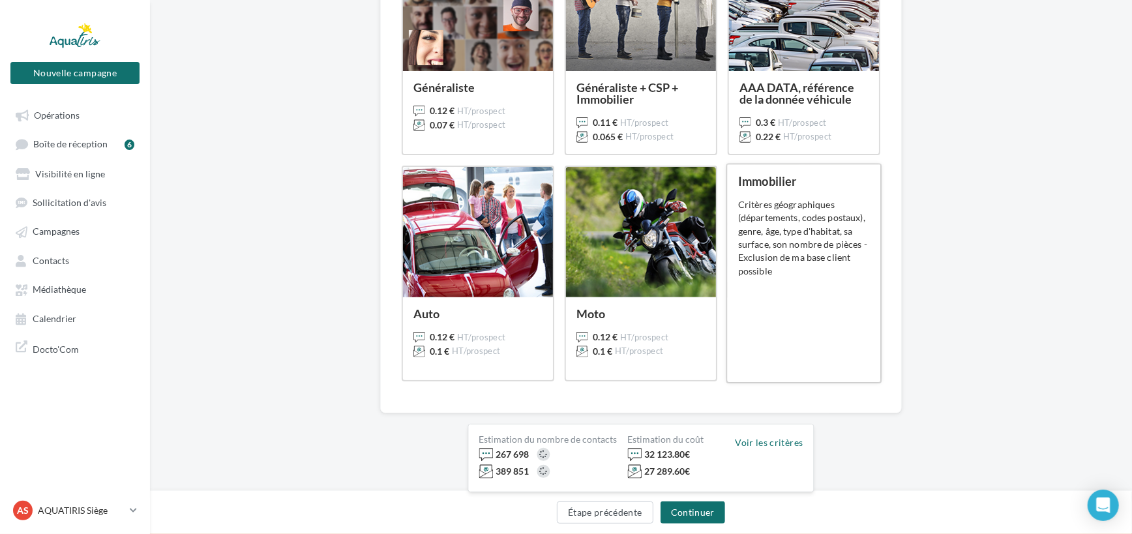  I want to click on div: 267 698, so click(512, 454).